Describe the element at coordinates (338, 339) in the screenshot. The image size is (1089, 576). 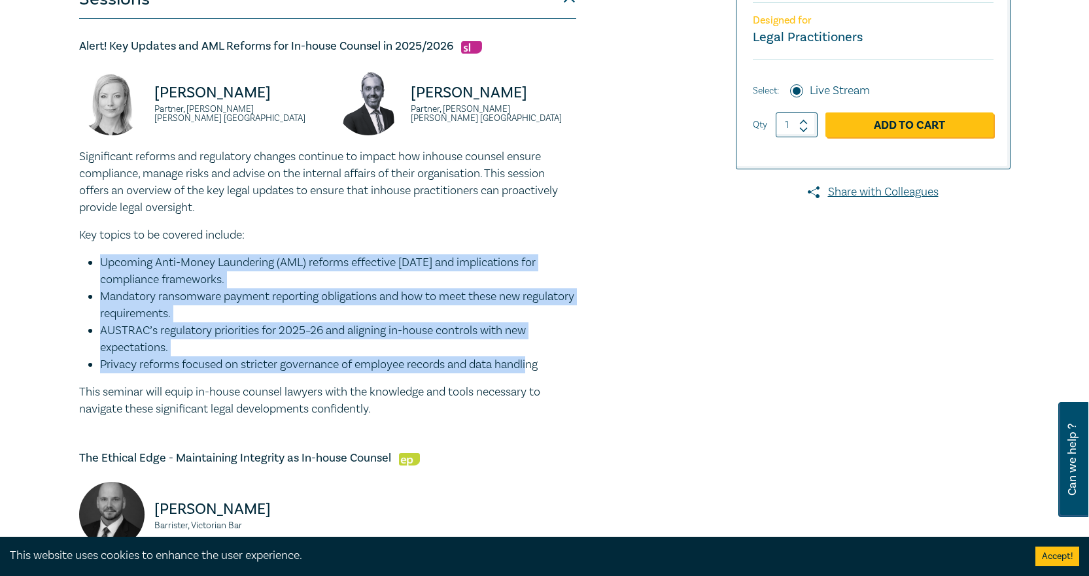
I see `li: AUSTRAC’s regulatory priorities for 2025–26 and aligning in-house controls with new expectations.` at that location.